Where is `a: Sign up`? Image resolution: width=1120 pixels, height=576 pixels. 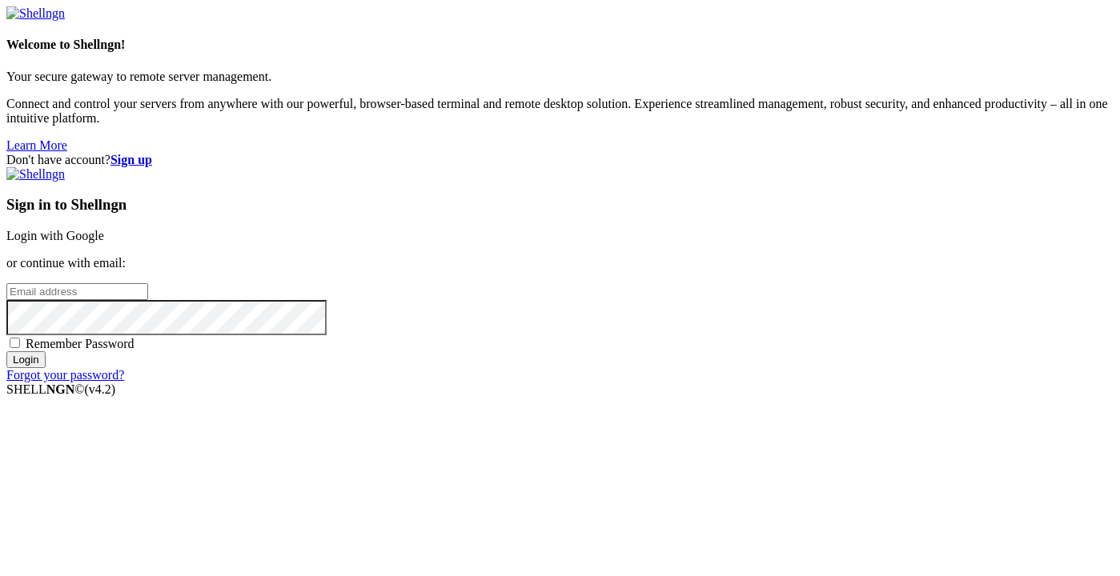
a: Sign up is located at coordinates (131, 159).